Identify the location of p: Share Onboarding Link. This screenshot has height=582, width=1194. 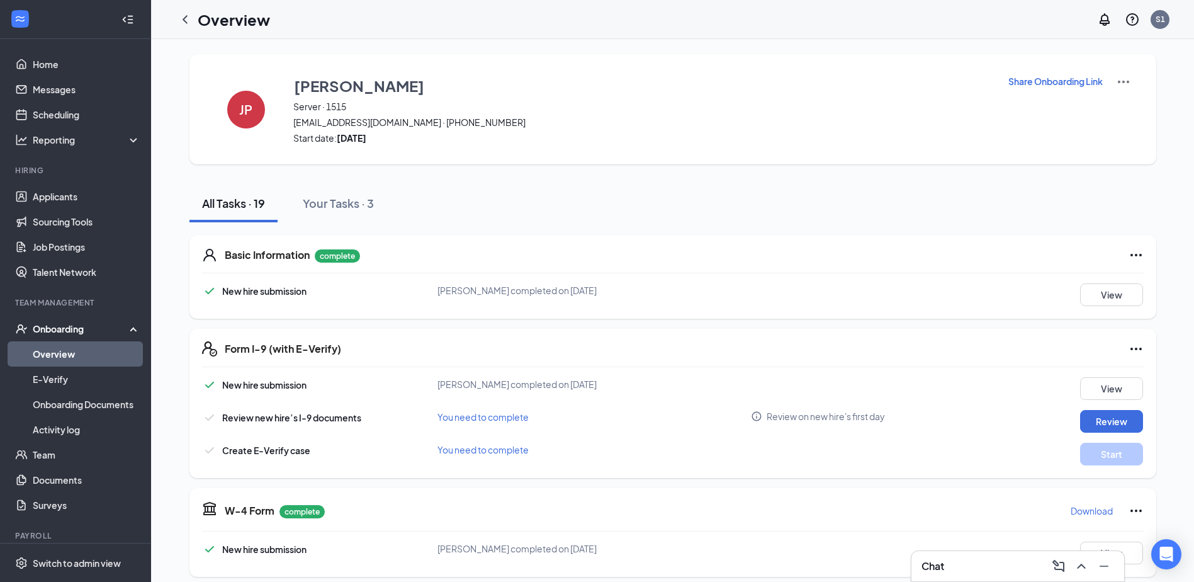
(1055, 81).